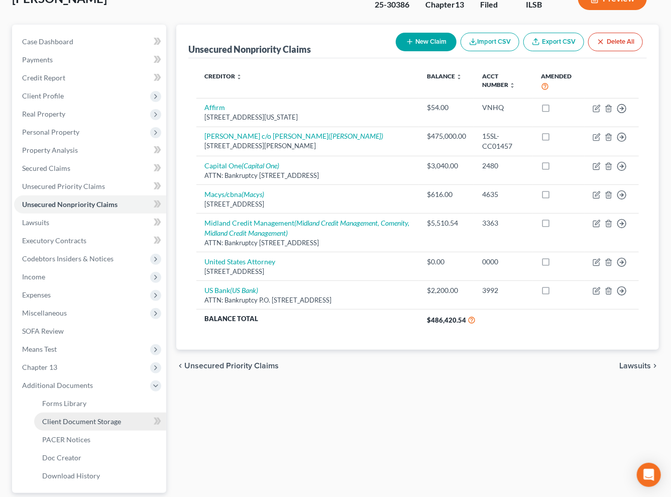  Describe the element at coordinates (48, 41) in the screenshot. I see `span: Case Dashboard` at that location.